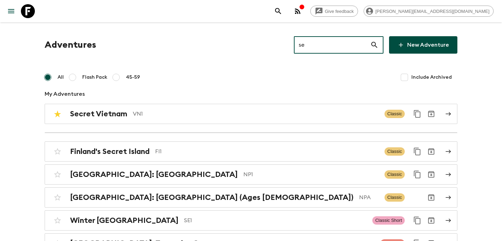 This screenshot has width=502, height=241. What do you see at coordinates (256, 114) in the screenshot?
I see `p: VN1` at bounding box center [256, 114].